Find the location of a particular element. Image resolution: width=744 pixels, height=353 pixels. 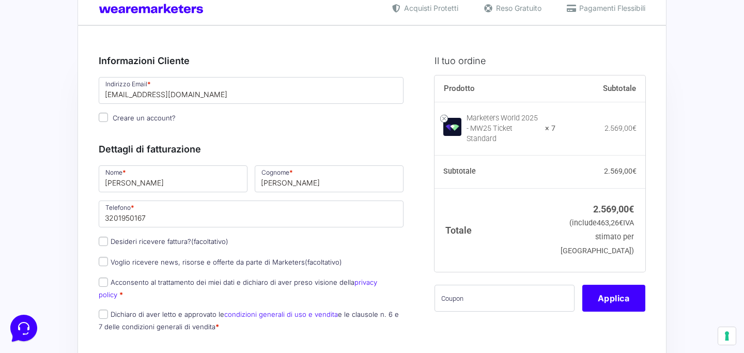

button: Inizia una conversazione is located at coordinates (103, 97).